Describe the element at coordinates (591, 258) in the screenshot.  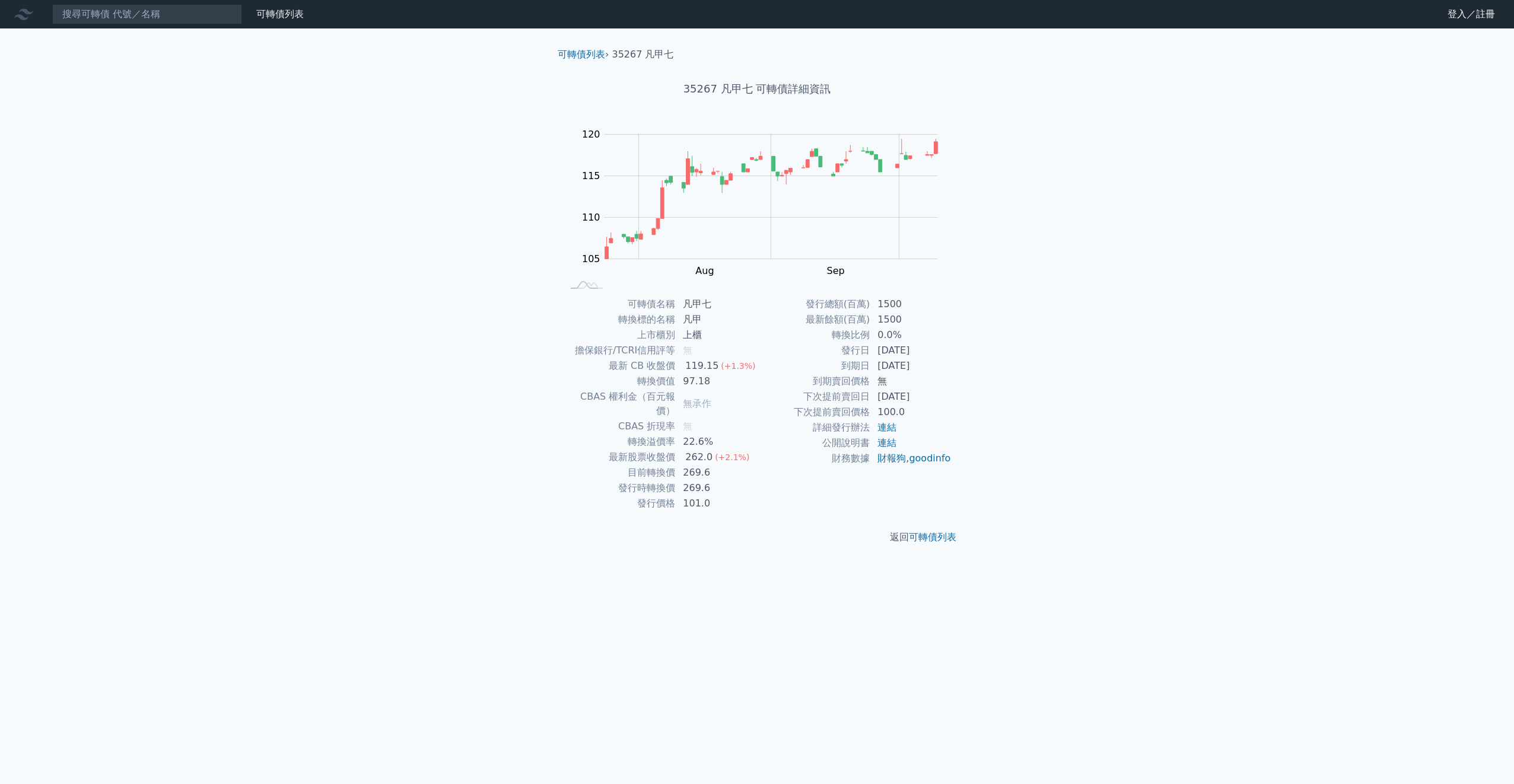
I see `tspan: 105` at that location.